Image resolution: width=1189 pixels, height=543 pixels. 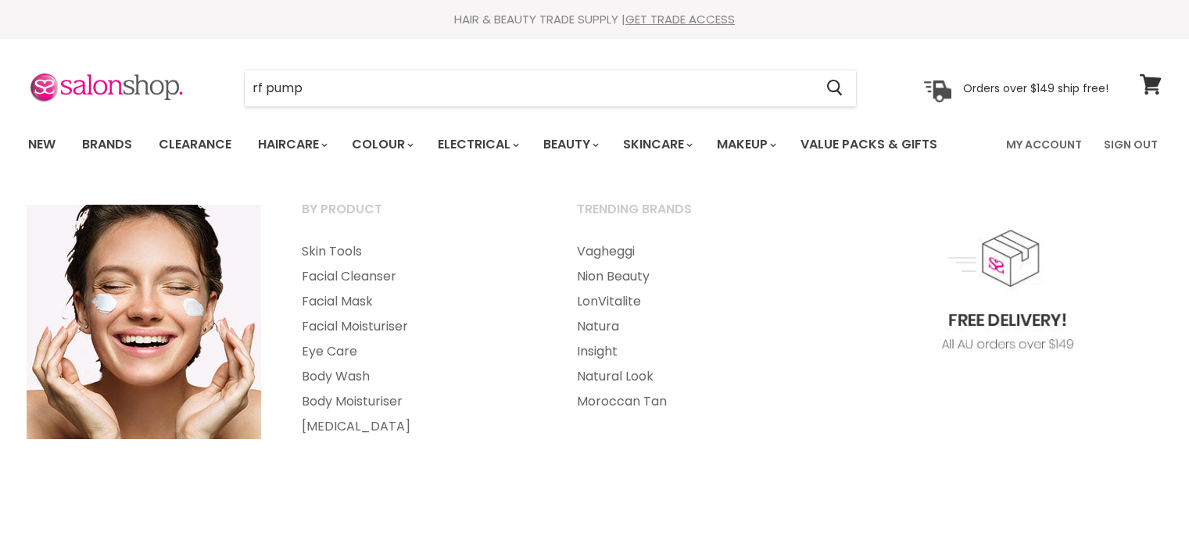 I want to click on a: Natura, so click(x=693, y=327).